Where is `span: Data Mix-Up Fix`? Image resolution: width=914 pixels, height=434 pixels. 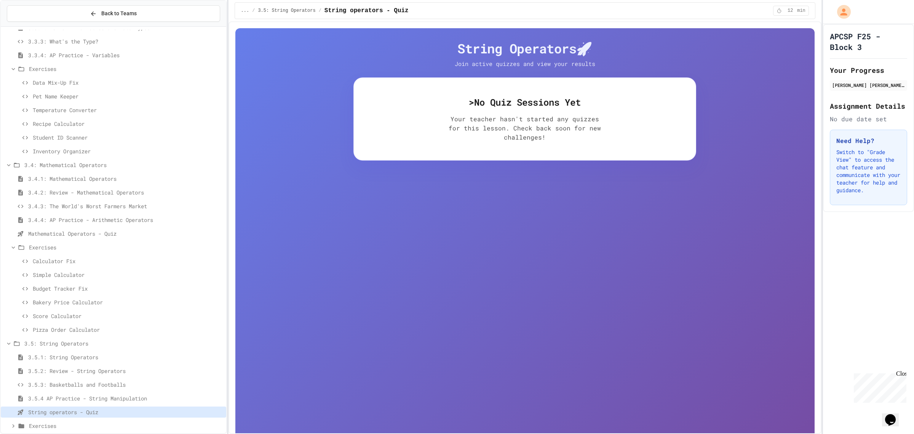
span: Data Mix-Up Fix is located at coordinates (128, 82).